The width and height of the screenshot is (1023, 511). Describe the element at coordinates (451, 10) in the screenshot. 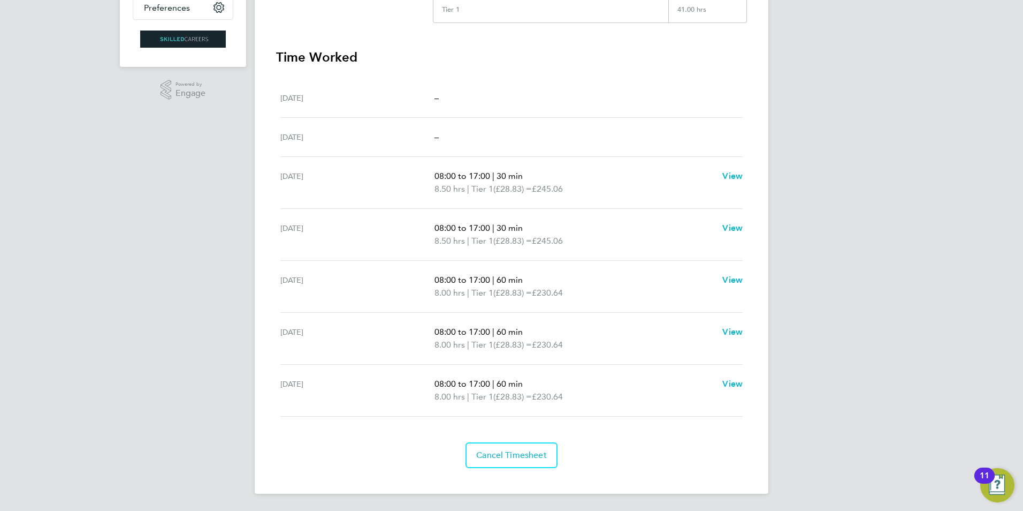

I see `div: Tier 1` at that location.